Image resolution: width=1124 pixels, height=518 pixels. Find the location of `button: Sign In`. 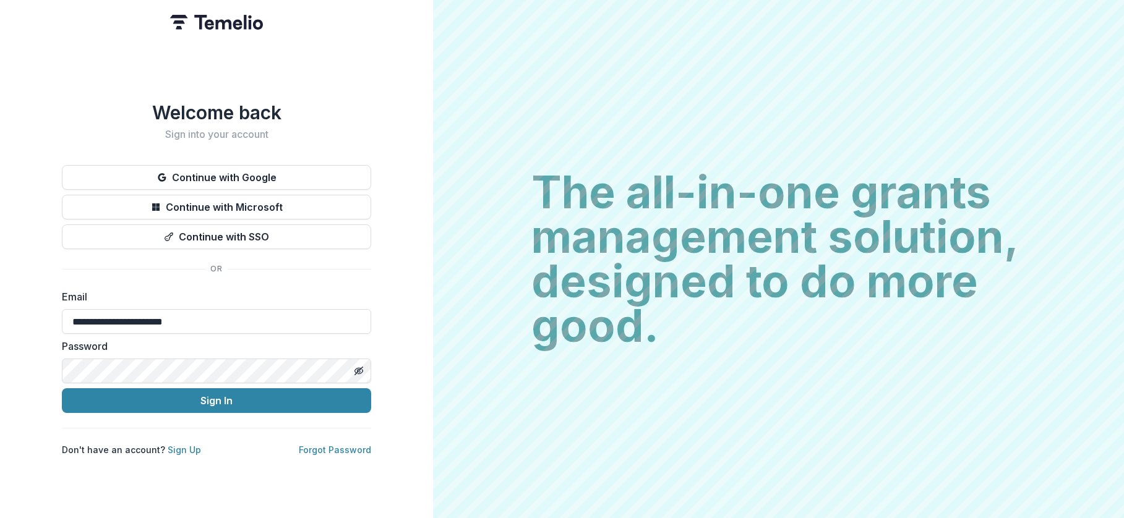

button: Sign In is located at coordinates (217, 401).